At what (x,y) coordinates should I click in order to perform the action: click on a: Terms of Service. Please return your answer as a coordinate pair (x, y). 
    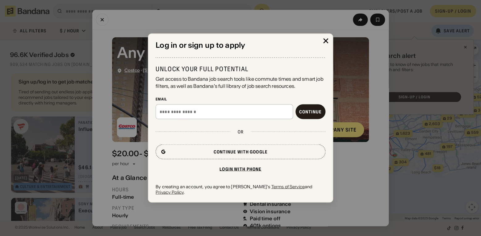
    Looking at the image, I should click on (288, 187).